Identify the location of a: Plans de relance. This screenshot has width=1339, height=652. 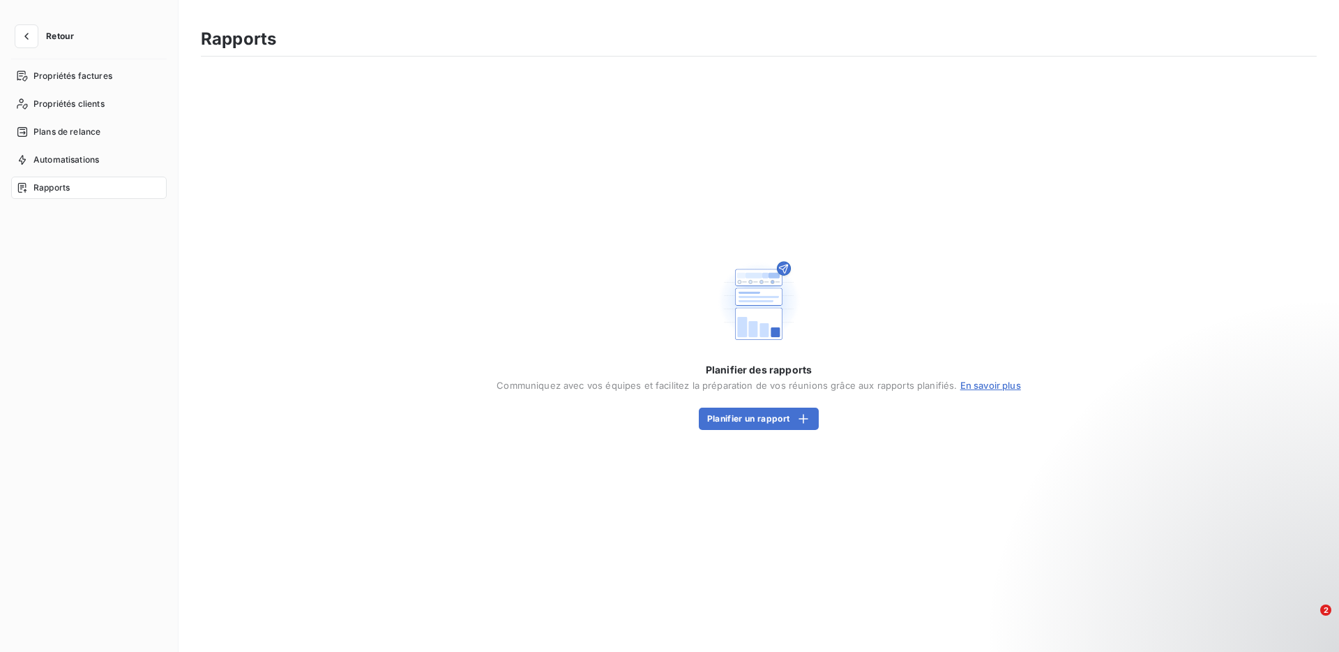
(89, 132).